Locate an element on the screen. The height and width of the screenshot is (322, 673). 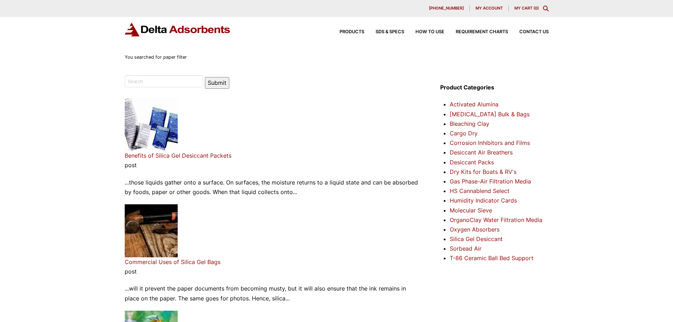
div: Toggle Modal Content is located at coordinates (546, 8).